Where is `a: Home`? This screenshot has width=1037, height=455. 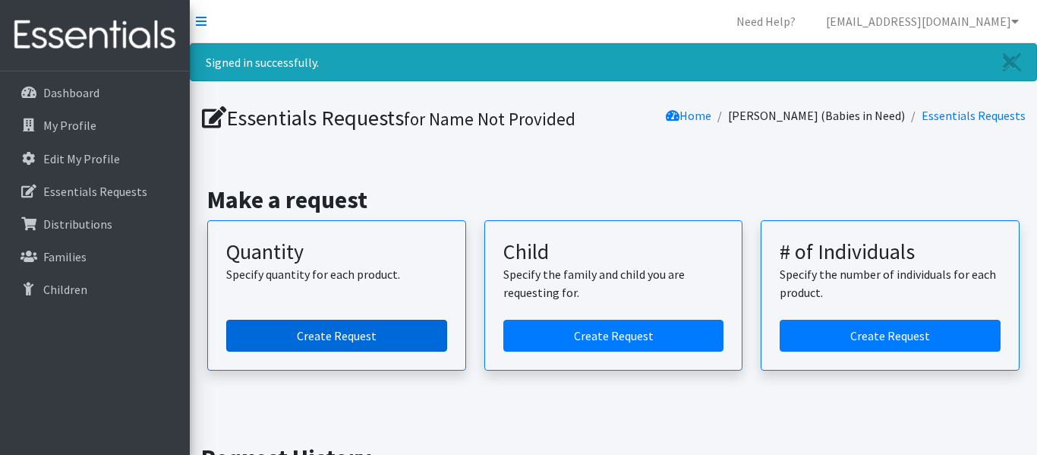
a: Home is located at coordinates (689, 115).